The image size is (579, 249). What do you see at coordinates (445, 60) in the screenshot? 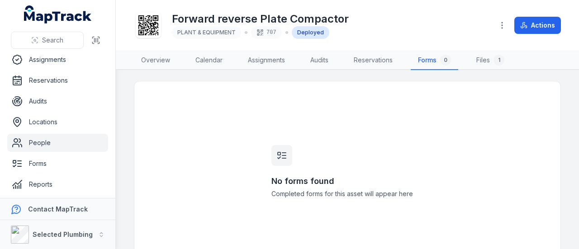
I see `div: 0` at bounding box center [445, 60].